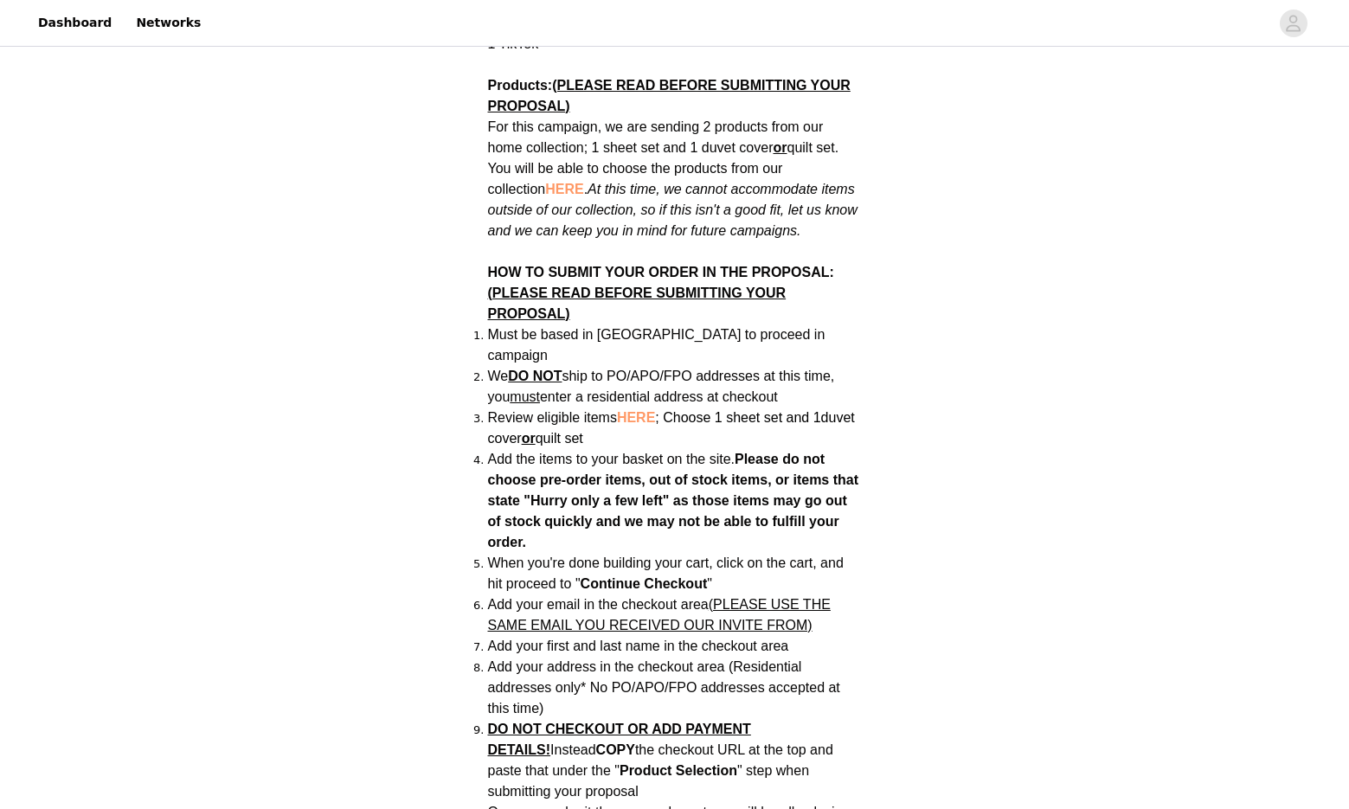 Image resolution: width=1349 pixels, height=809 pixels. What do you see at coordinates (1293, 23) in the screenshot?
I see `div: avatar` at bounding box center [1293, 23].